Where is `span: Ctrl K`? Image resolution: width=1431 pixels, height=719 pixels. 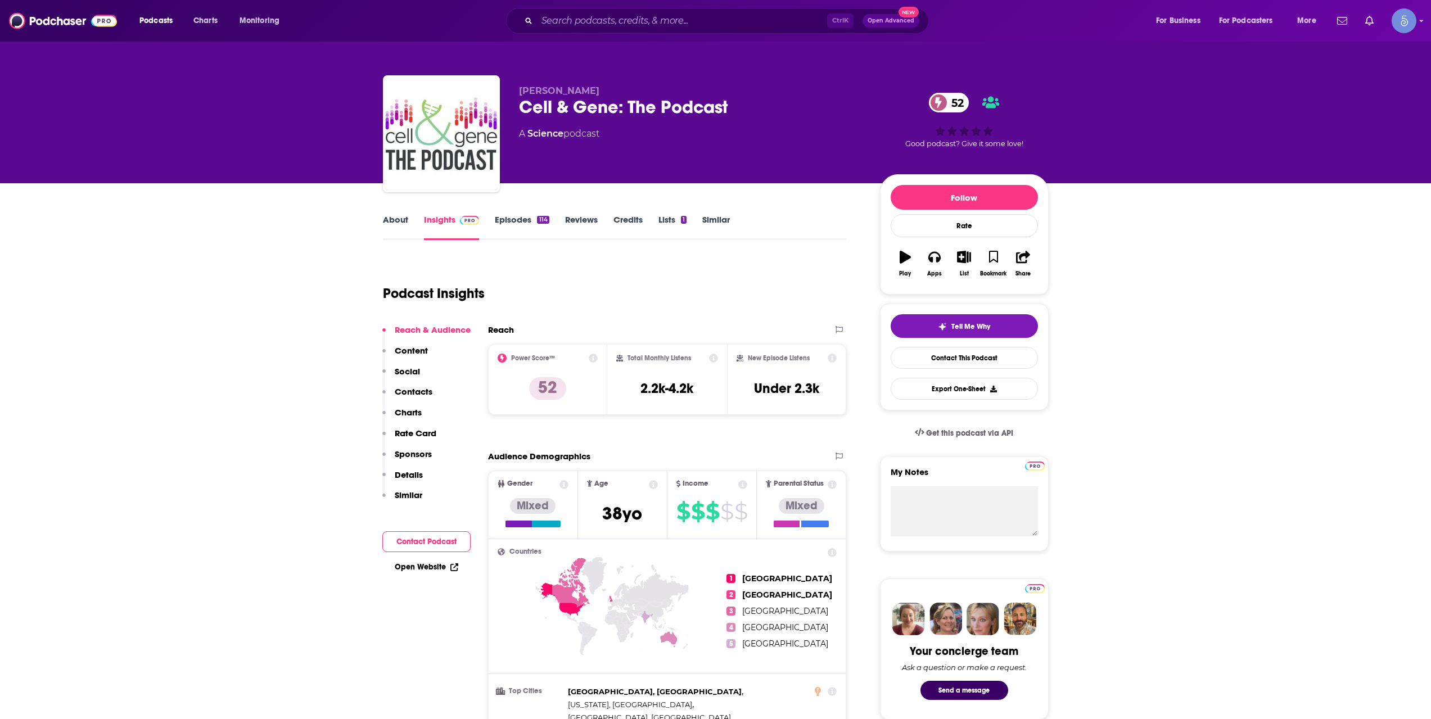 span: Ctrl K is located at coordinates (840, 21).